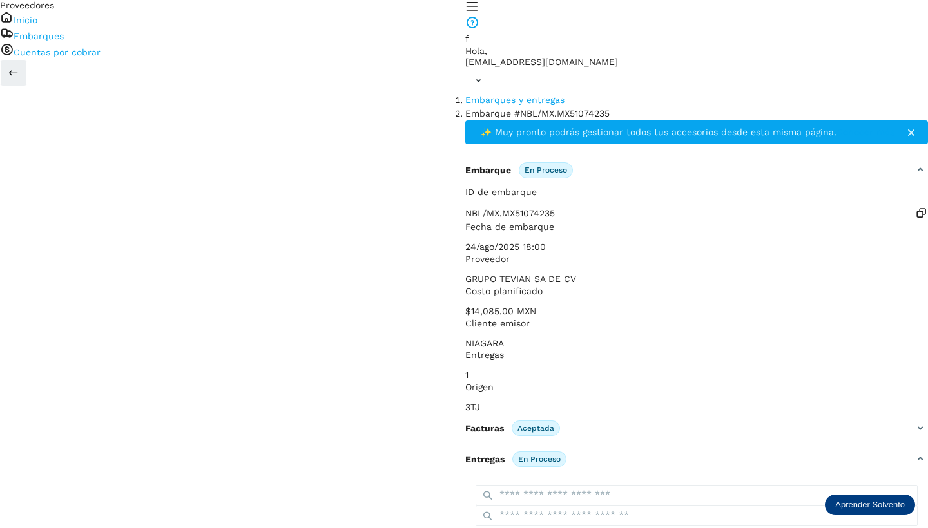  I want to click on p: 3TJ, so click(697, 407).